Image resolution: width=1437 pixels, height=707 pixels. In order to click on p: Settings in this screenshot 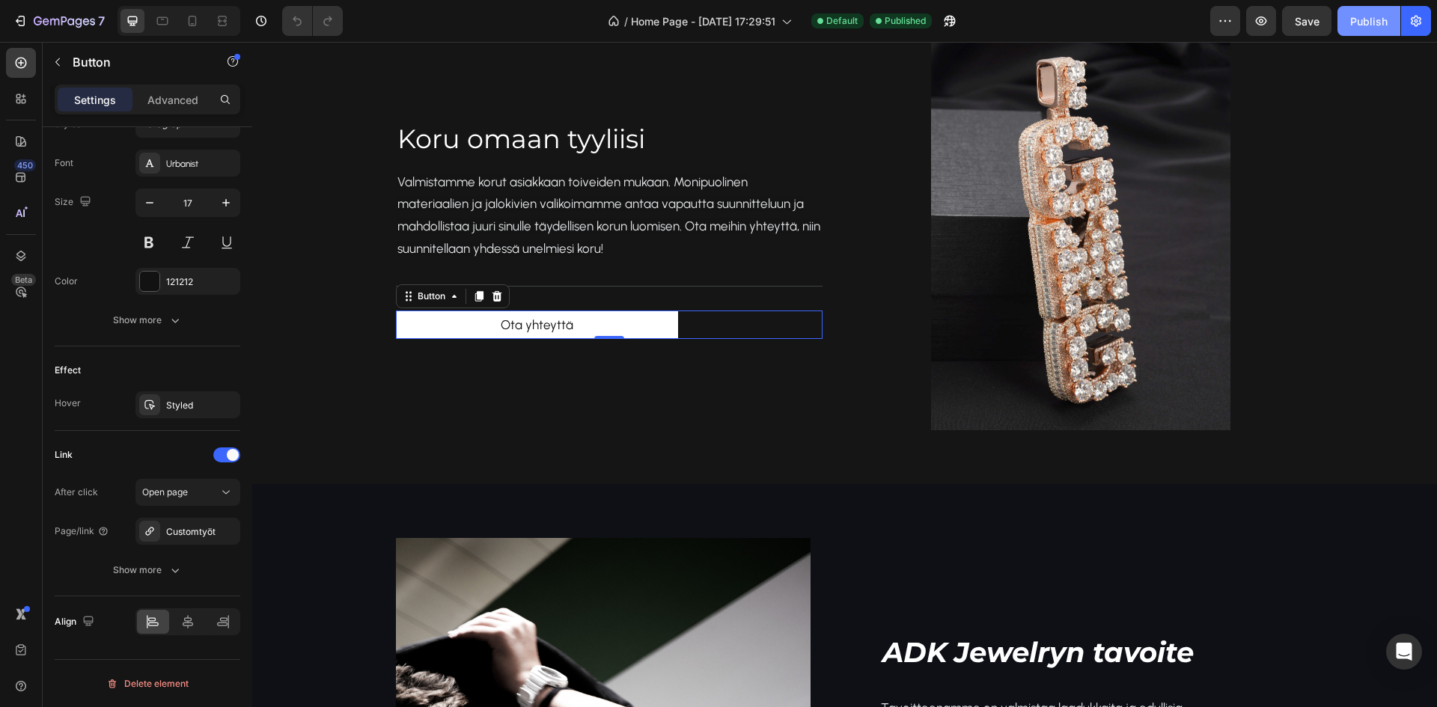, I will do `click(95, 100)`.